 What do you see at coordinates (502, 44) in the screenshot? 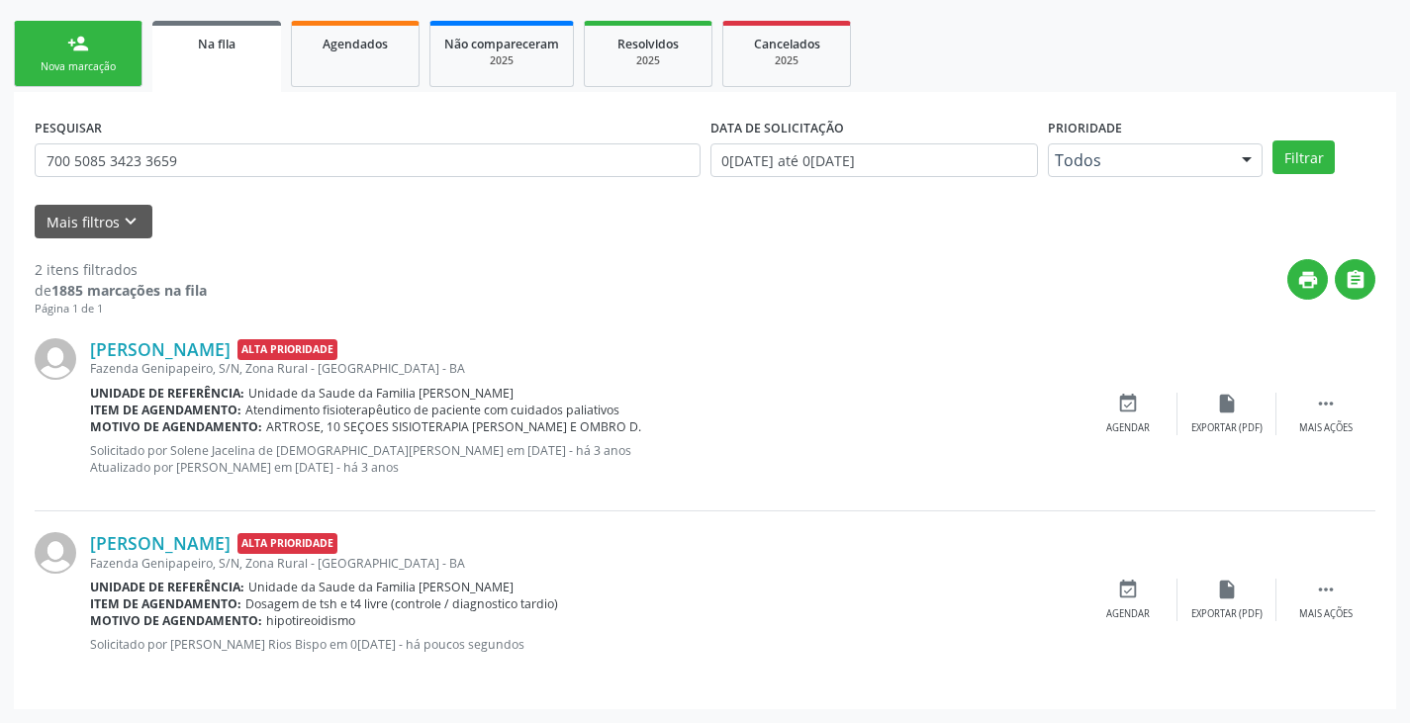
I see `span: Não compareceram` at bounding box center [502, 44].